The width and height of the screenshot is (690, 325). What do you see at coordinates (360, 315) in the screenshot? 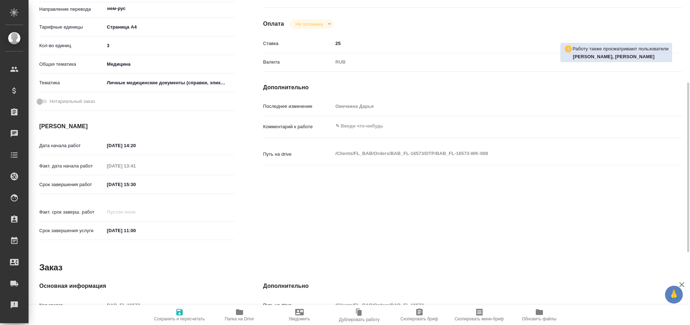
I see `button: Дублировать работу` at bounding box center [360, 315].